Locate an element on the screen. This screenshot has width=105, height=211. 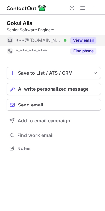
button: Send email is located at coordinates (54, 105).